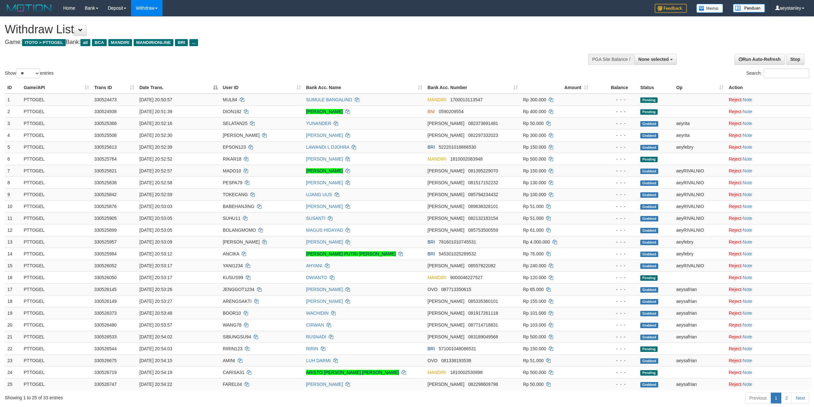 This screenshot has height=407, width=814. Describe the element at coordinates (758, 398) in the screenshot. I see `a: Previous` at that location.